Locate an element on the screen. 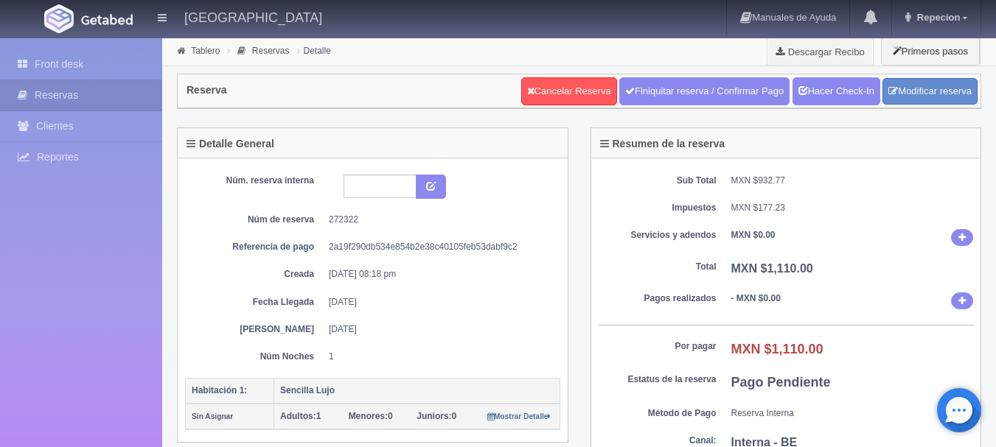  dd: 1 is located at coordinates (439, 357).